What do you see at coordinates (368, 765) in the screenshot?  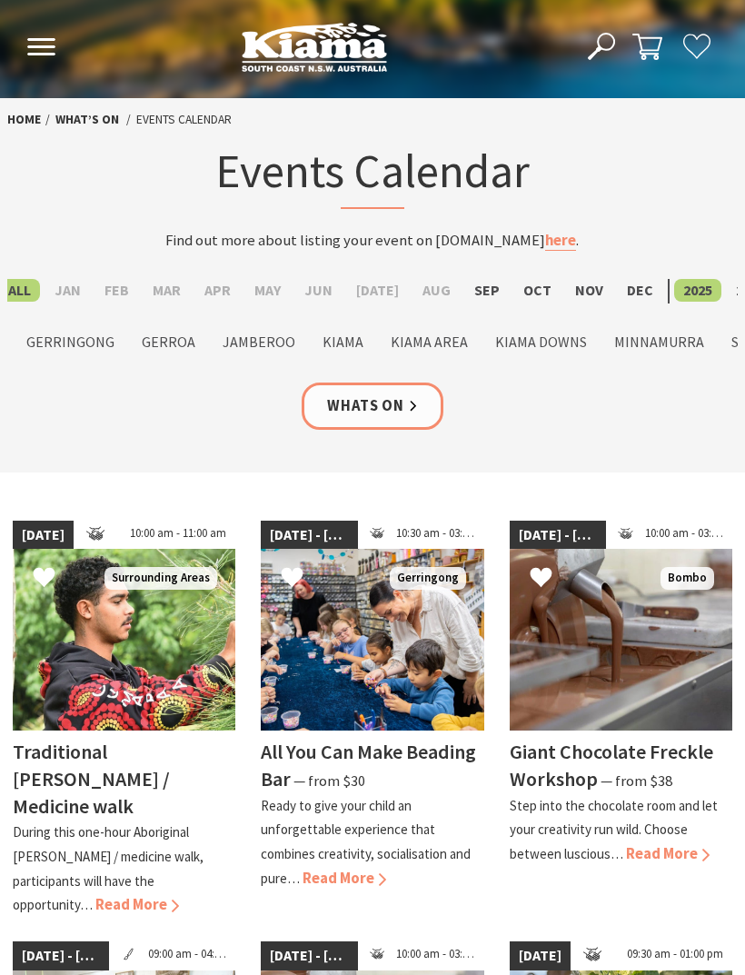 I see `h4: All You Can Make Beading Bar` at bounding box center [368, 765].